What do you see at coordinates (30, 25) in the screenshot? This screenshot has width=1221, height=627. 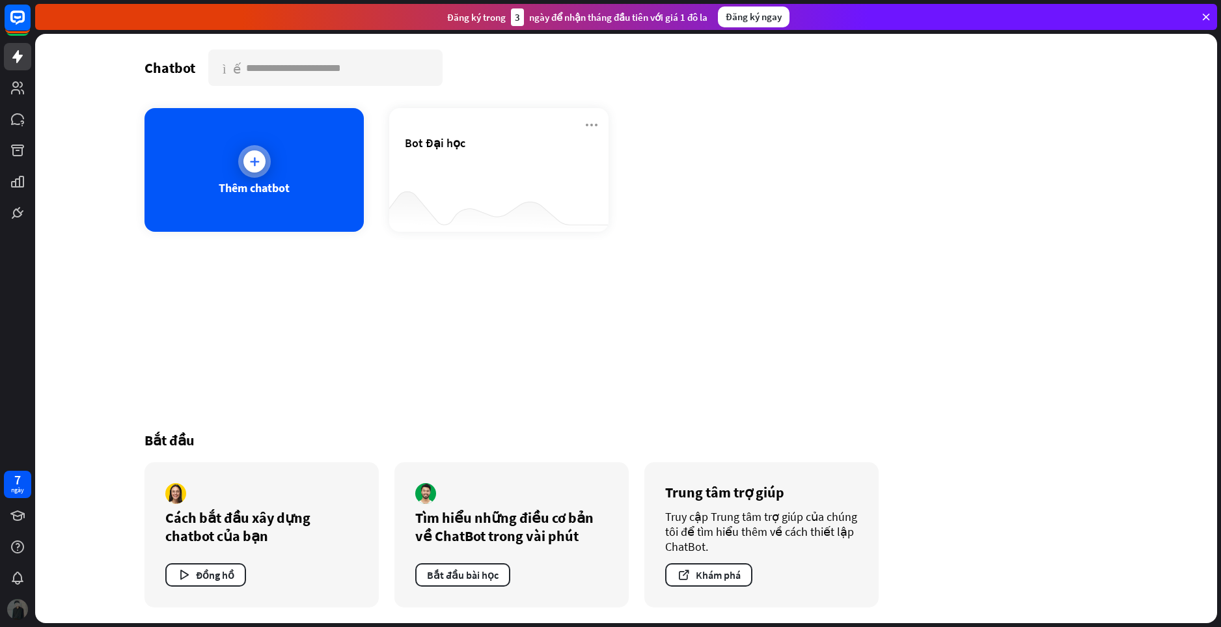 I see `button: Mở tiện ích trò chuyện LiveChat` at bounding box center [30, 25].